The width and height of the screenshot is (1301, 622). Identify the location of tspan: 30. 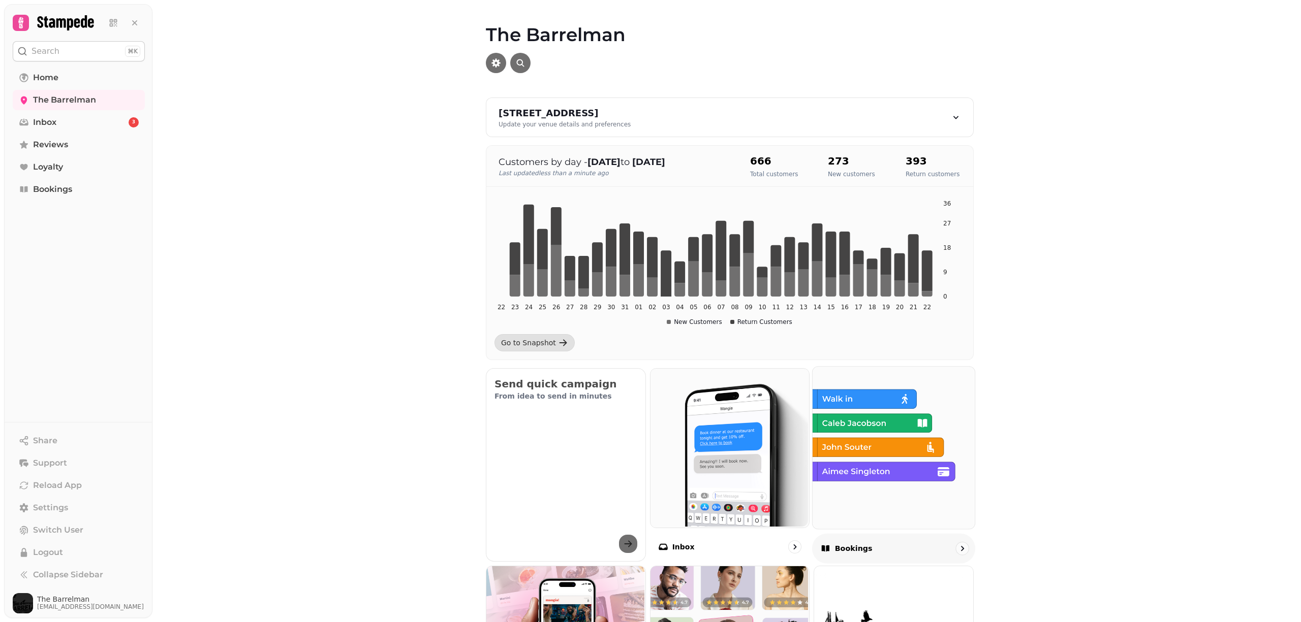
(611, 307).